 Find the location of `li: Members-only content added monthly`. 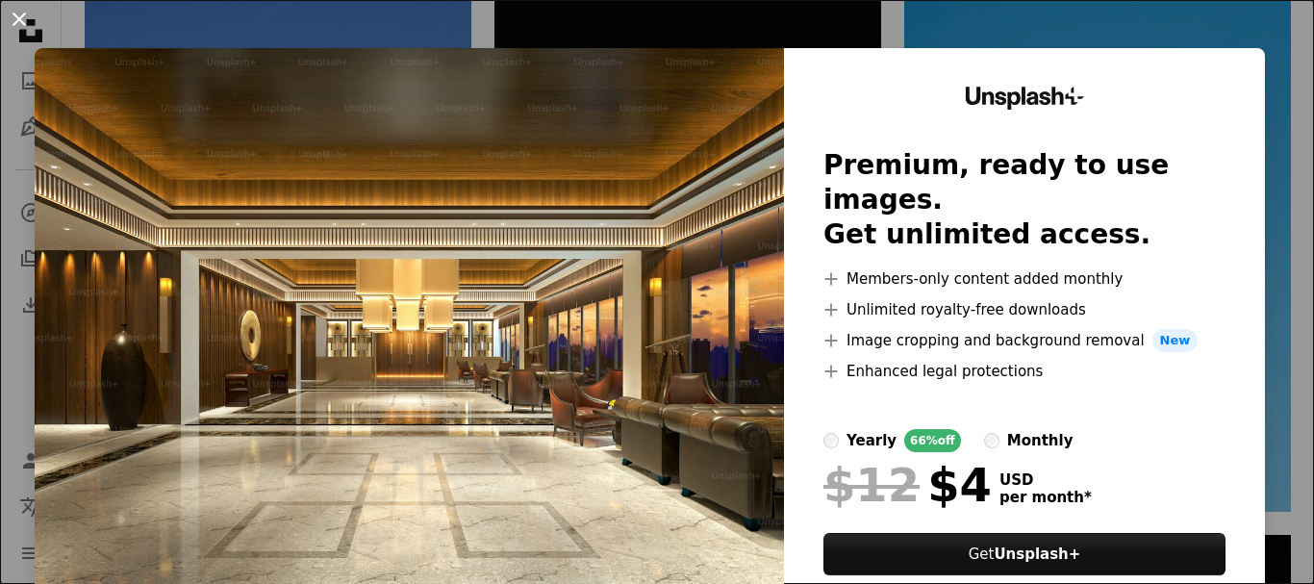

li: Members-only content added monthly is located at coordinates (1024, 279).